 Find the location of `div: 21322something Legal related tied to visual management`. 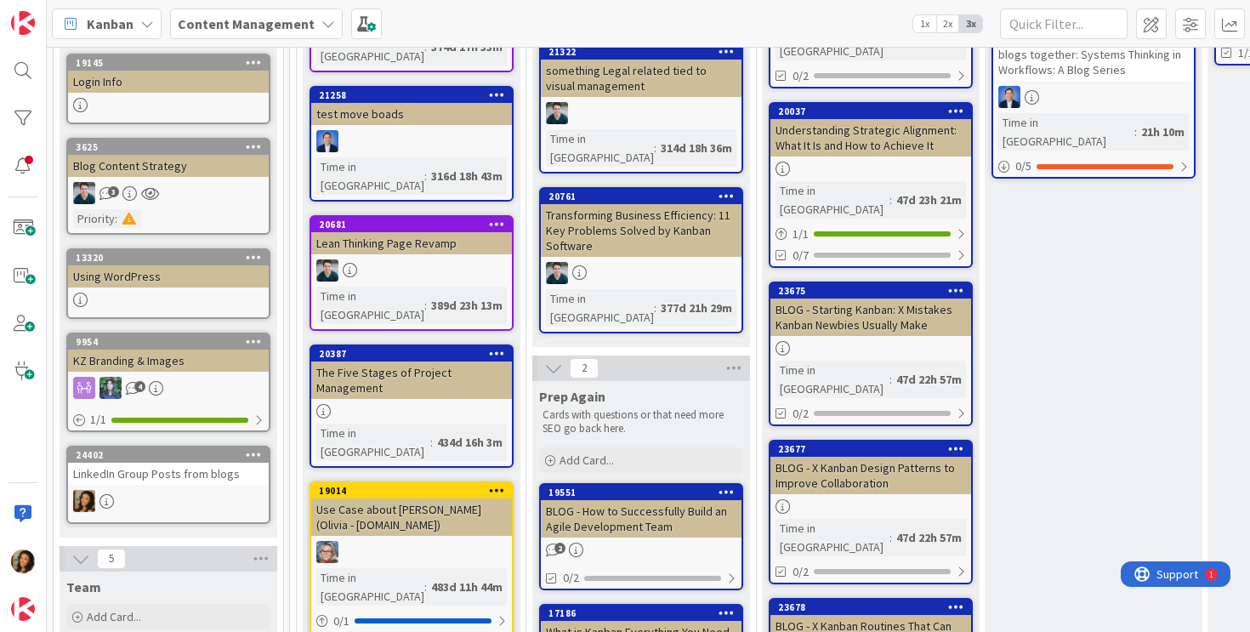

div: 21322something Legal related tied to visual management is located at coordinates (641, 71).